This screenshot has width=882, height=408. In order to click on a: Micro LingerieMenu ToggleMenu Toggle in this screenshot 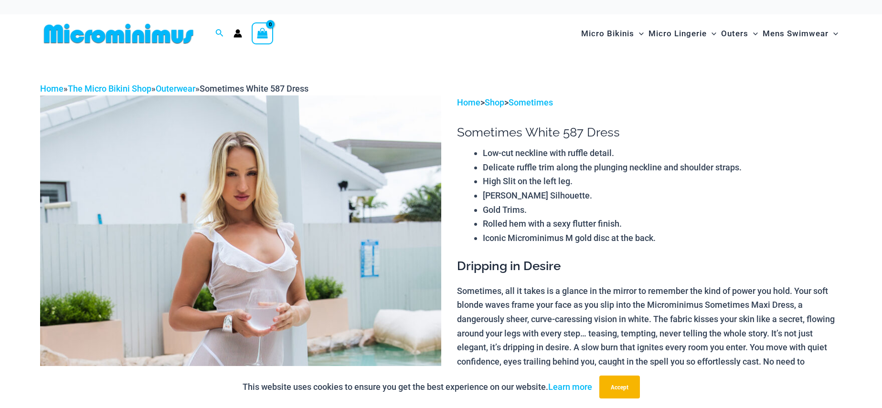, I will do `click(682, 33)`.